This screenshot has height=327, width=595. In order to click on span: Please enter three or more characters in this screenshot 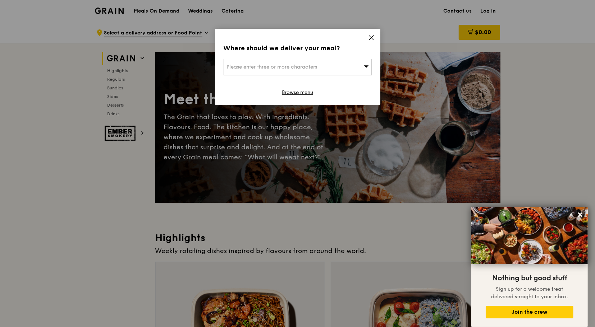, I will do `click(272, 67)`.